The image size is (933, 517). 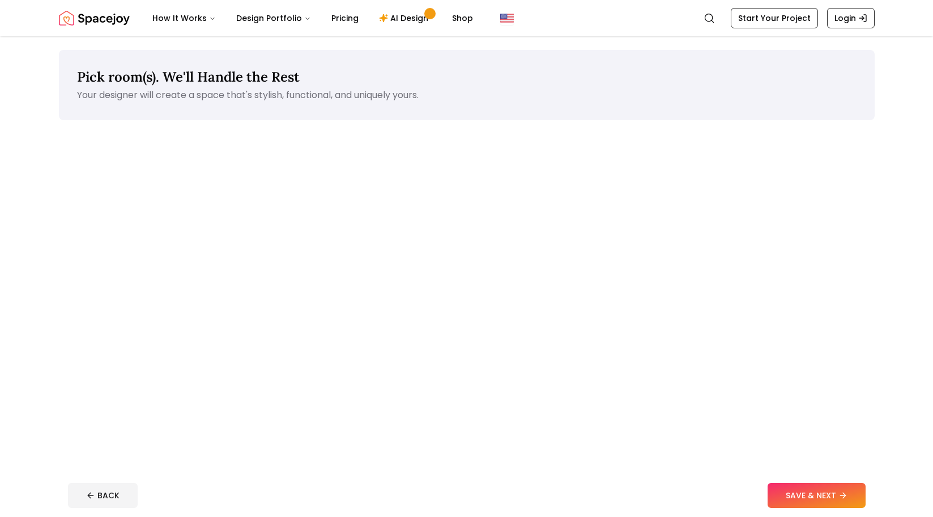 I want to click on img: Spacejoy Logo, so click(x=94, y=18).